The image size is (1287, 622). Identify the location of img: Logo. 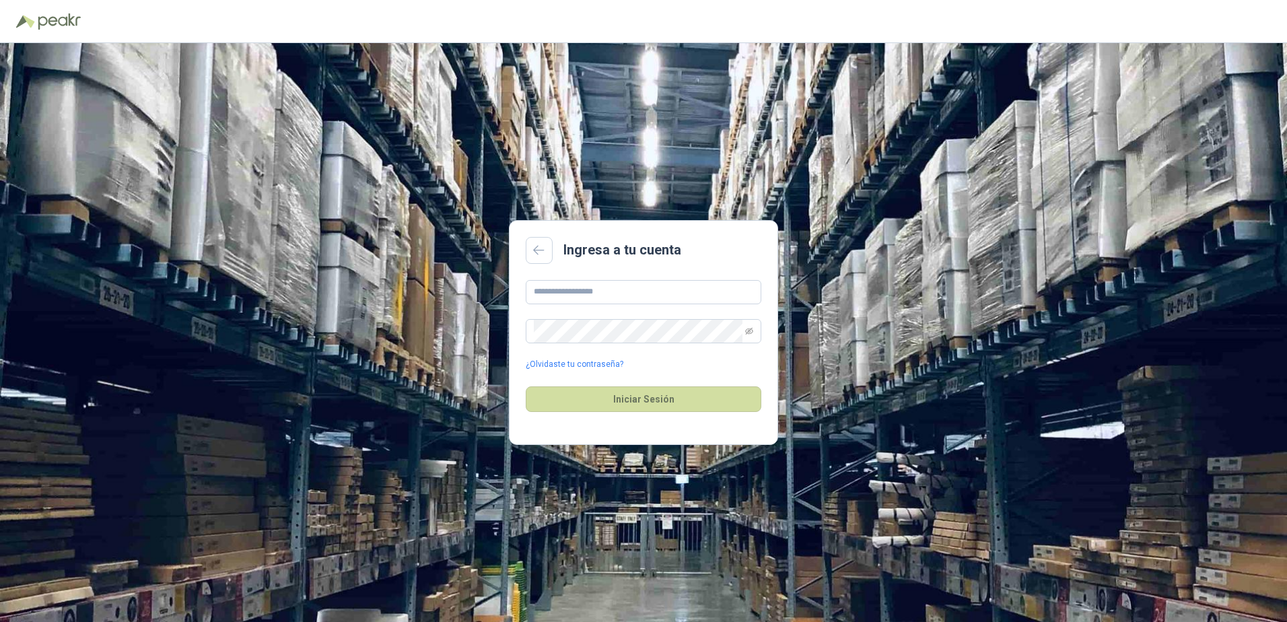
(26, 22).